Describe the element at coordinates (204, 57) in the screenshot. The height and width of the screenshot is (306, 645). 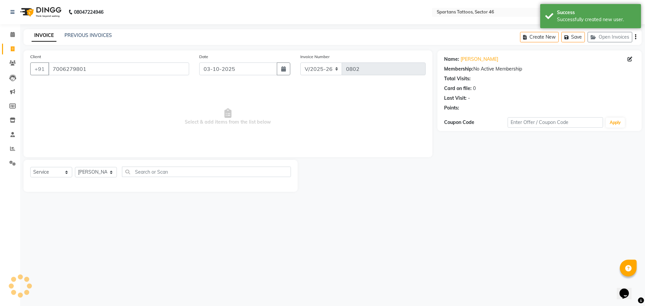
I see `label: Date` at that location.